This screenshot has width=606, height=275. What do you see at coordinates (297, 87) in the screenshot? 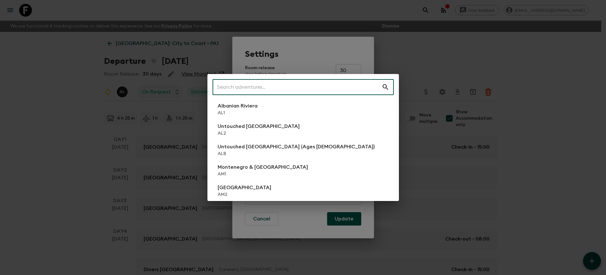
I see `input: Search adventures...` at bounding box center [297, 87].